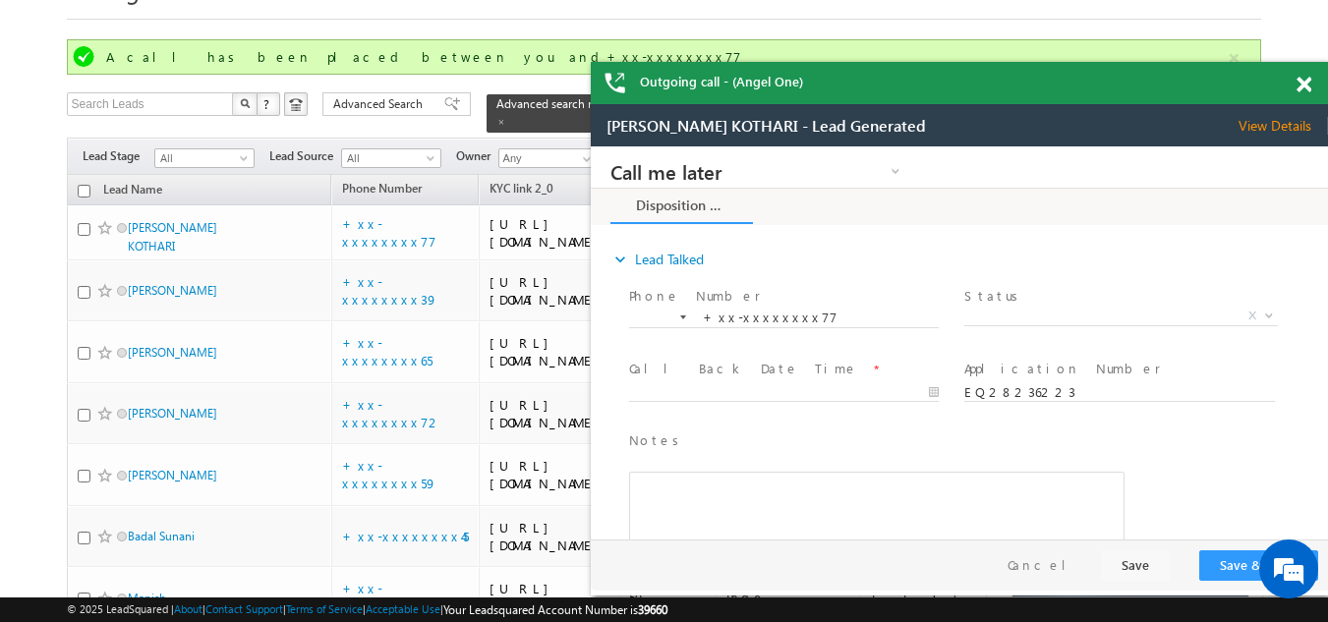 The image size is (1328, 622). What do you see at coordinates (405, 536) in the screenshot?
I see `a: +xx-xxxxxxxx45` at bounding box center [405, 536].